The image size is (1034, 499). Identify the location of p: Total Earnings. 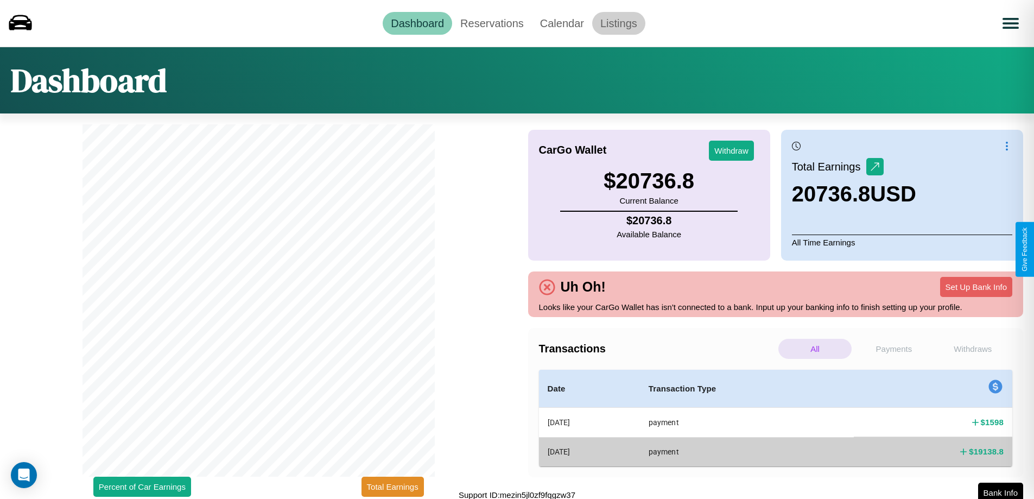
(829, 167).